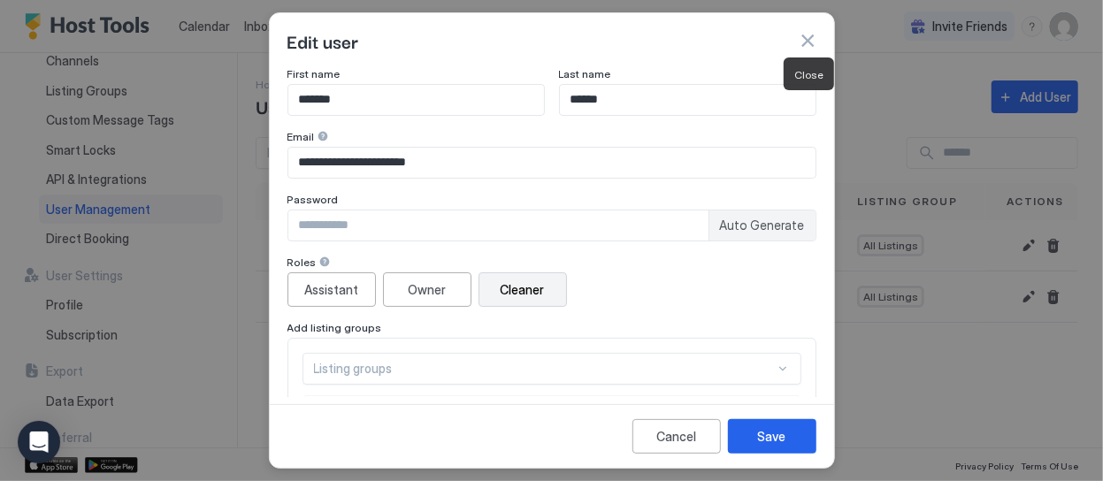  Describe the element at coordinates (426, 289) in the screenshot. I see `div: Owner` at that location.